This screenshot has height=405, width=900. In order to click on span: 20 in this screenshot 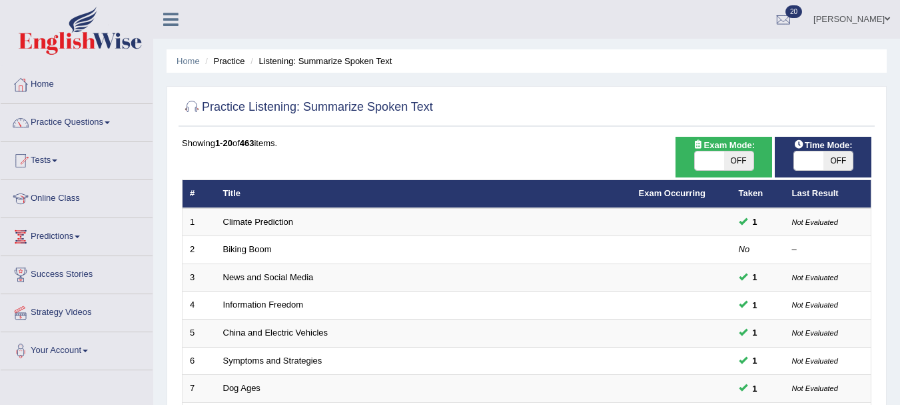, I will do `click(794, 11)`.